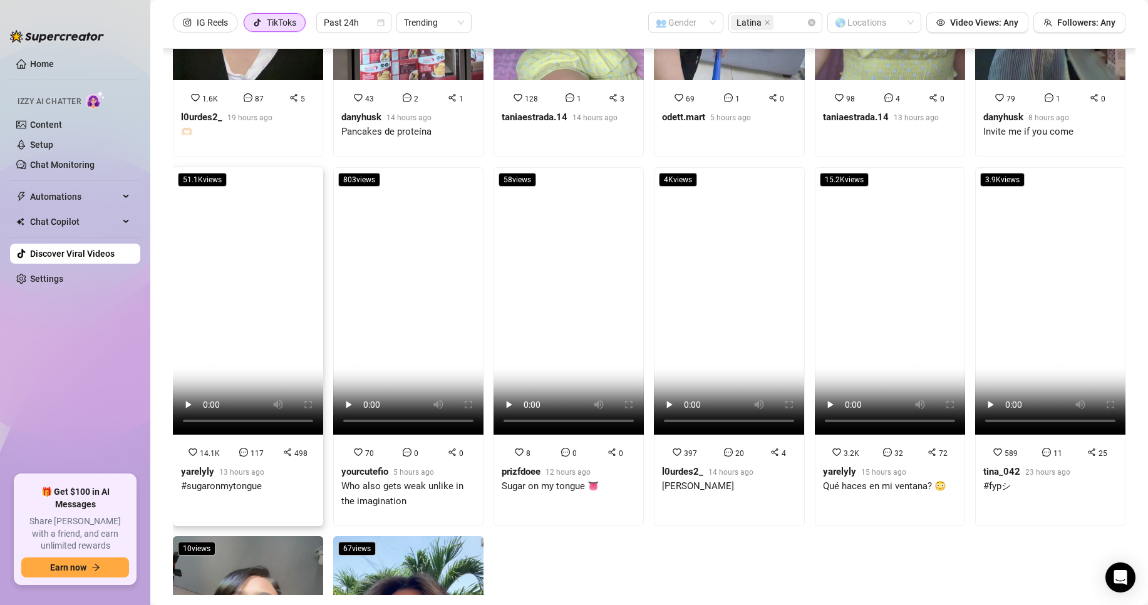 The width and height of the screenshot is (1148, 605). Describe the element at coordinates (812, 23) in the screenshot. I see `span: close-circle` at that location.